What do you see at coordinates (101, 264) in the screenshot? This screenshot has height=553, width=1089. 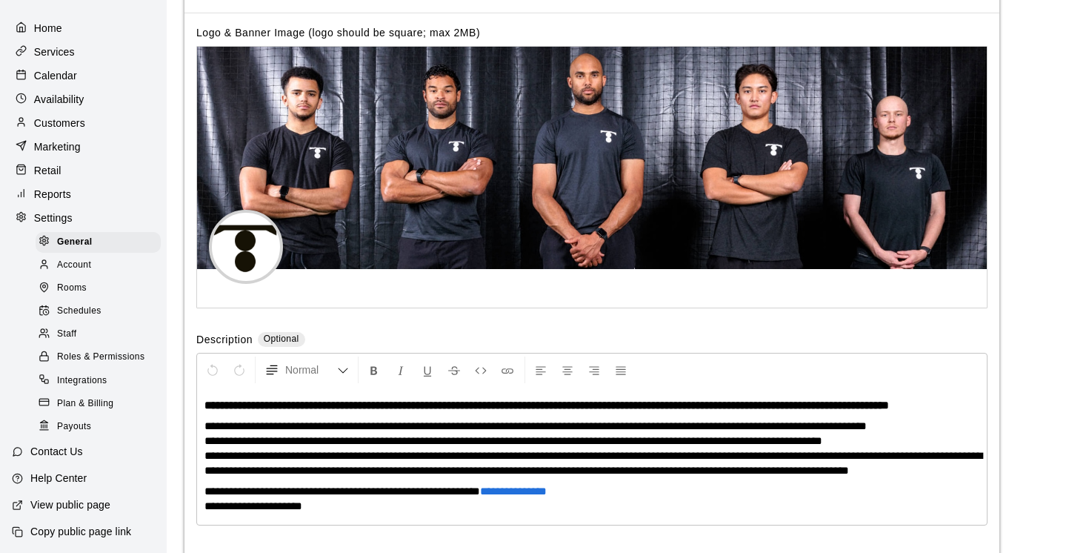 I see `a: Account` at bounding box center [101, 264].